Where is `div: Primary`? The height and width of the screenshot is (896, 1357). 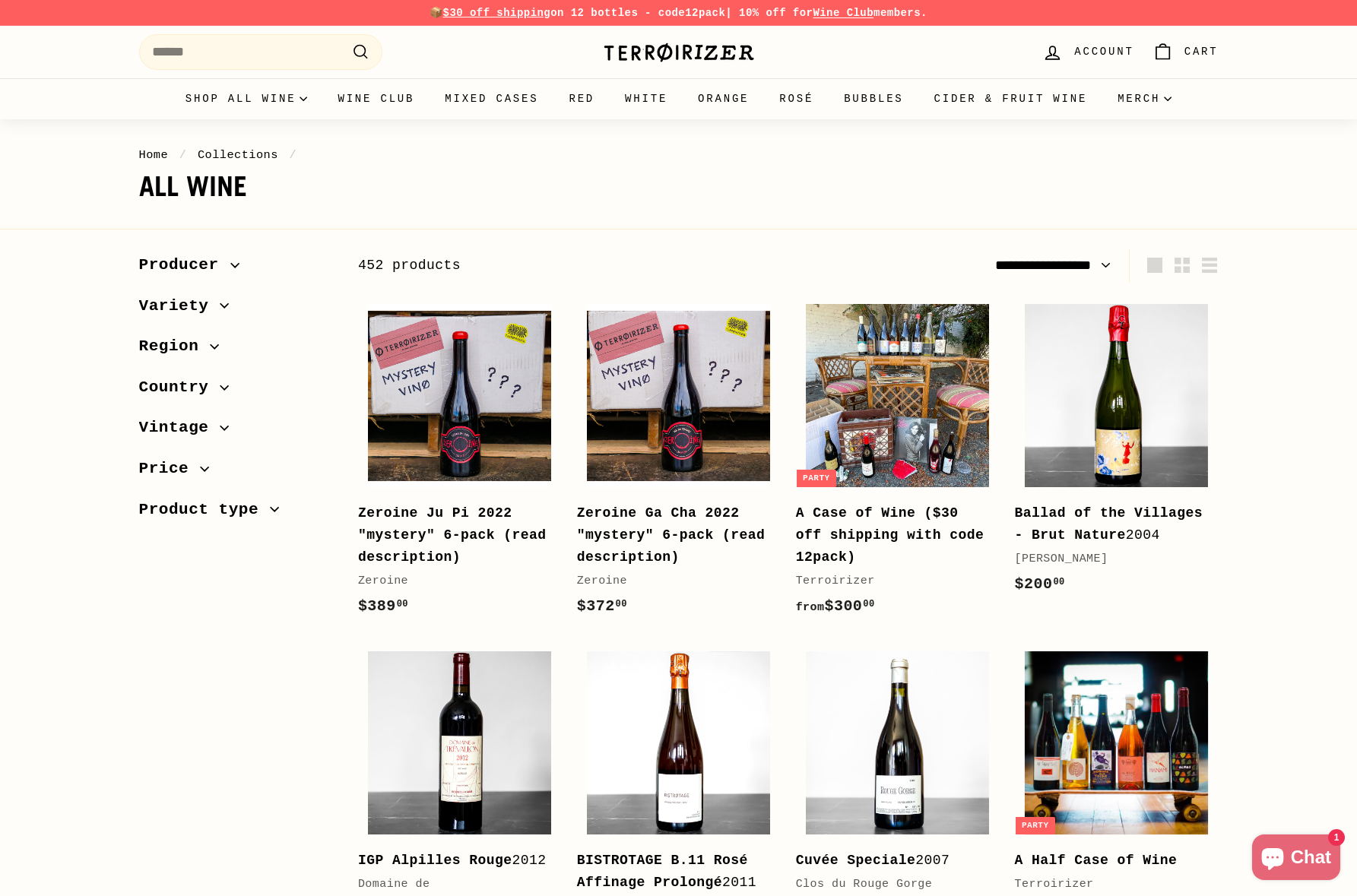 div: Primary is located at coordinates (679, 99).